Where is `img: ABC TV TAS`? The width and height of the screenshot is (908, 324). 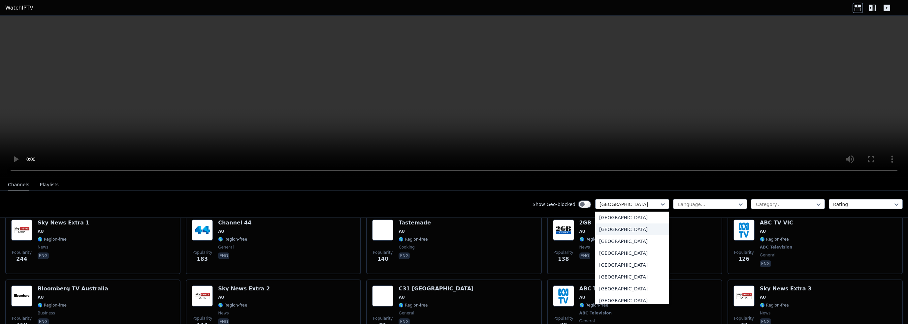
img: ABC TV TAS is located at coordinates (563, 296).